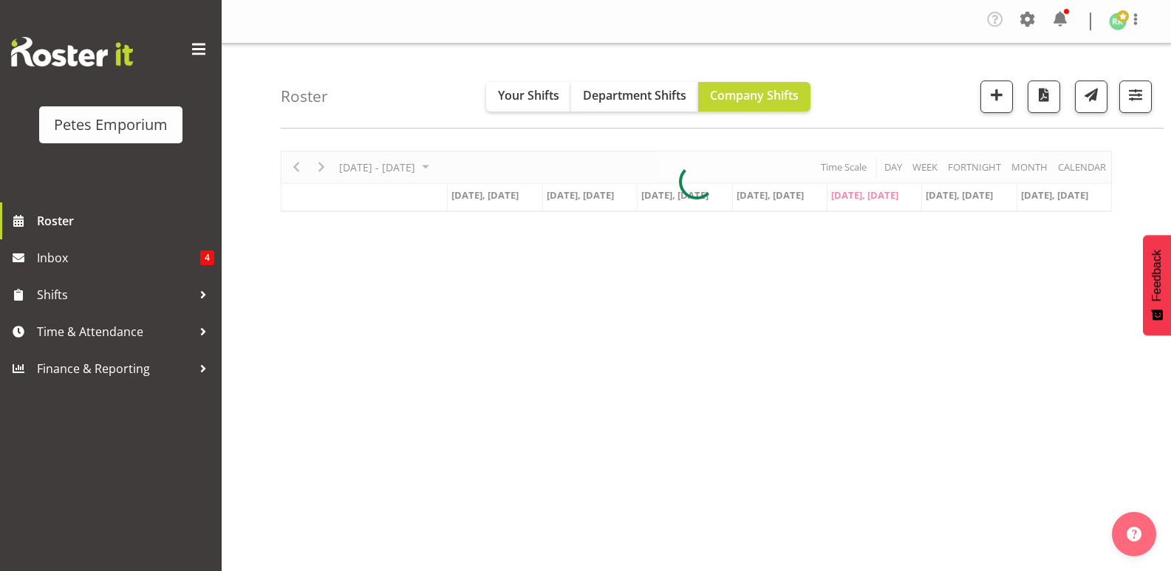 This screenshot has width=1171, height=571. I want to click on div: Petes Emporium, so click(111, 125).